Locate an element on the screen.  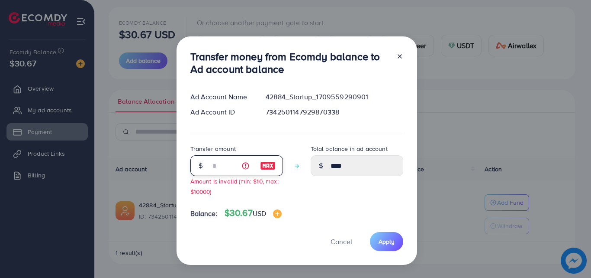
div: Ad Account ID is located at coordinates (221, 112).